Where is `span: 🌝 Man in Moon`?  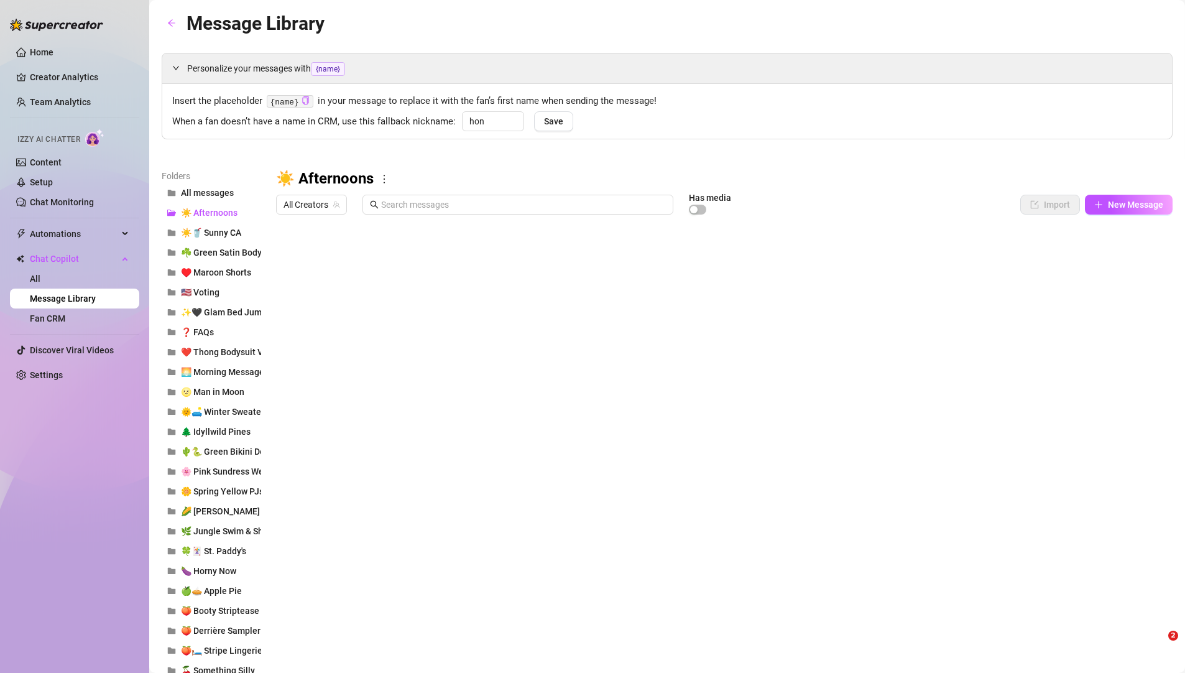 span: 🌝 Man in Moon is located at coordinates (213, 392).